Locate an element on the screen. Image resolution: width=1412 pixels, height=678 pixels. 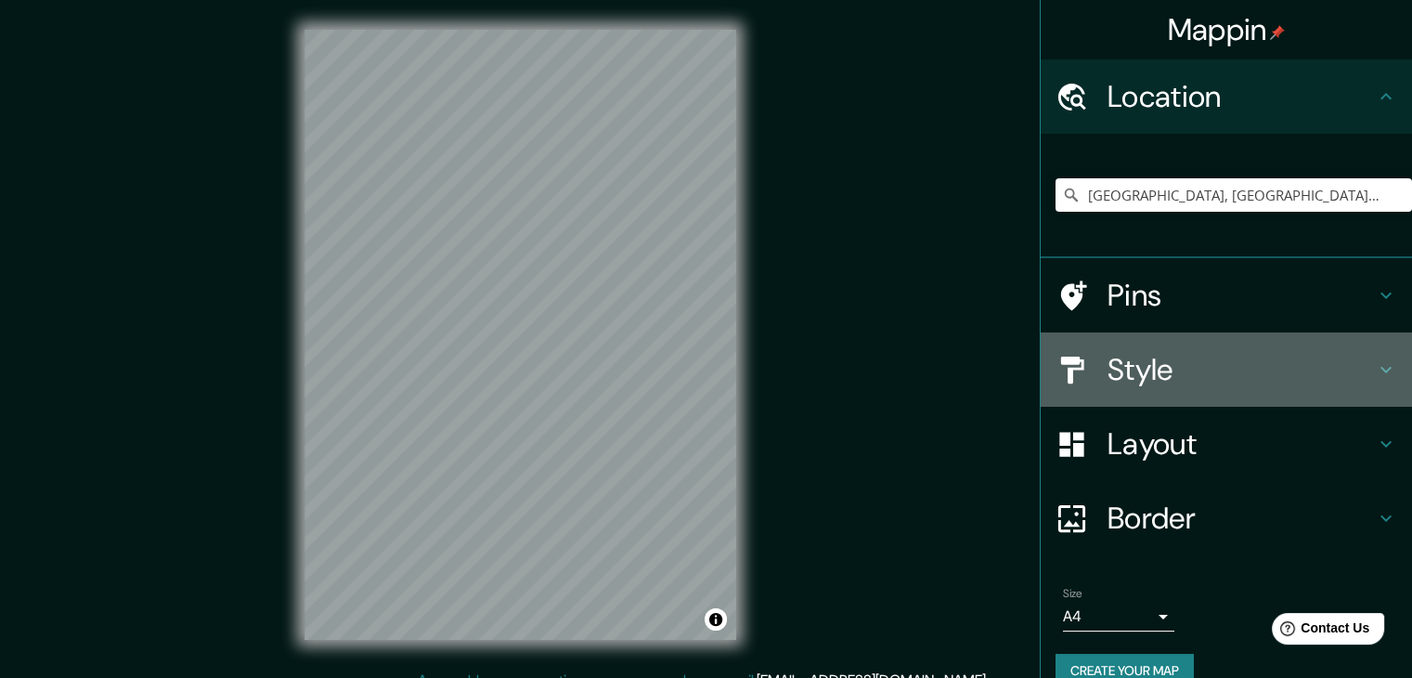
h4: Border is located at coordinates (1242, 518).